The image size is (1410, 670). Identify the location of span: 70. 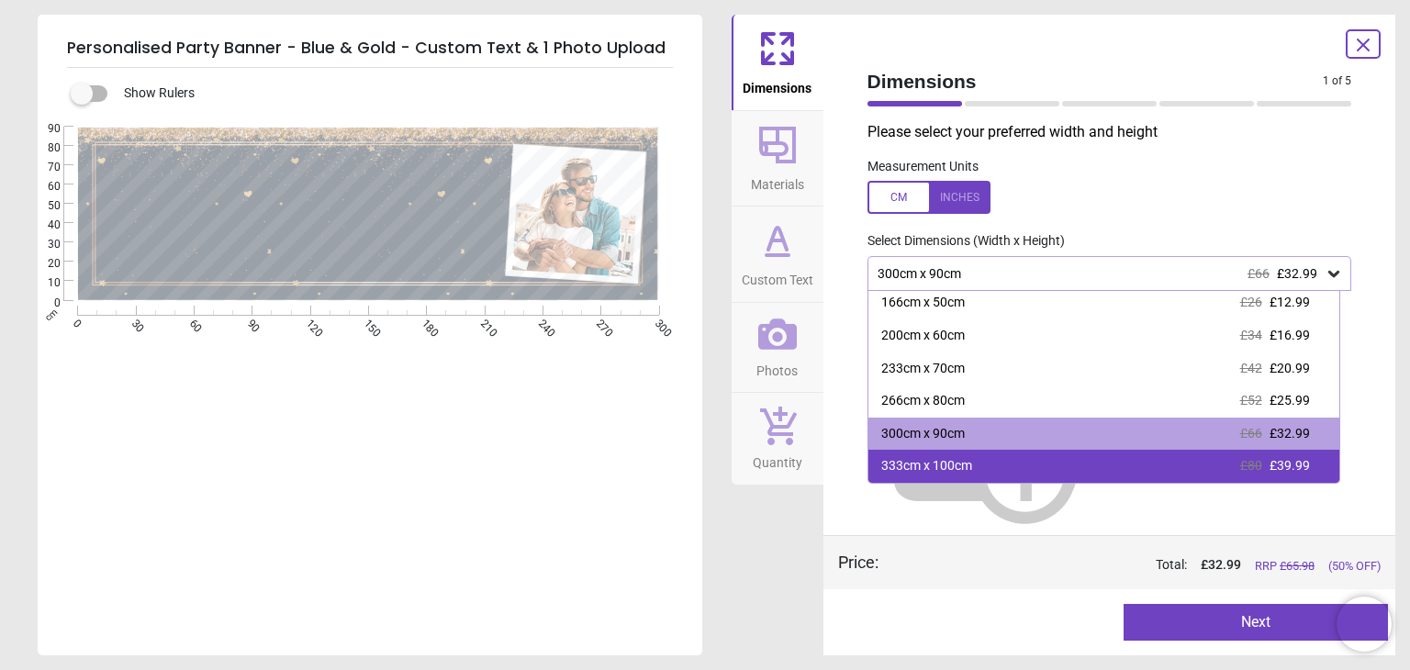
(43, 167).